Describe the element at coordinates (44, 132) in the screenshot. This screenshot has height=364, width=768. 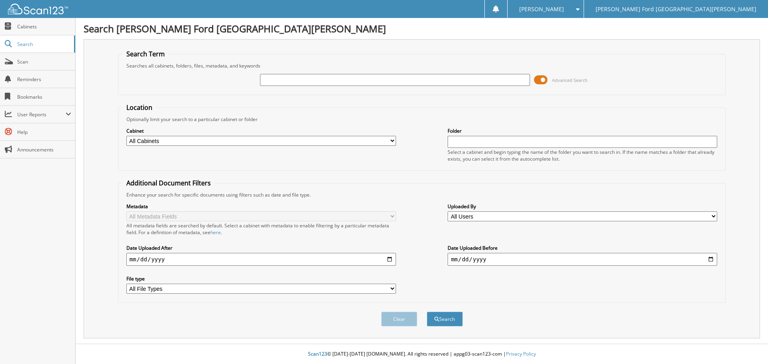
I see `span: Help` at that location.